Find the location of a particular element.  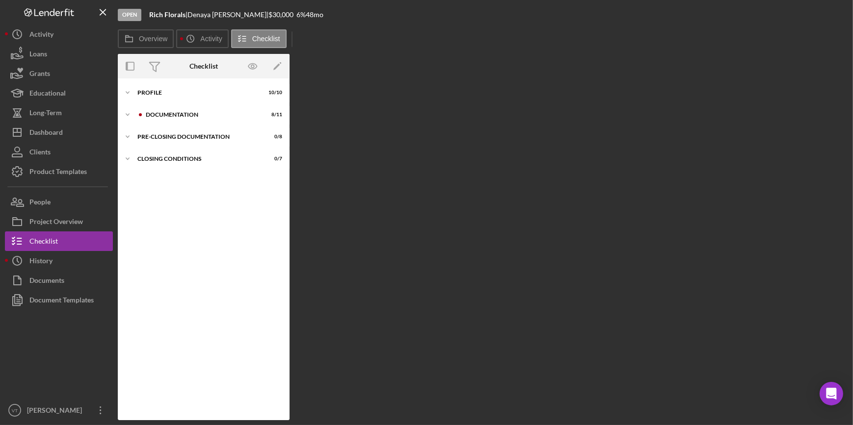

div: 0 / 7 is located at coordinates (273, 159).